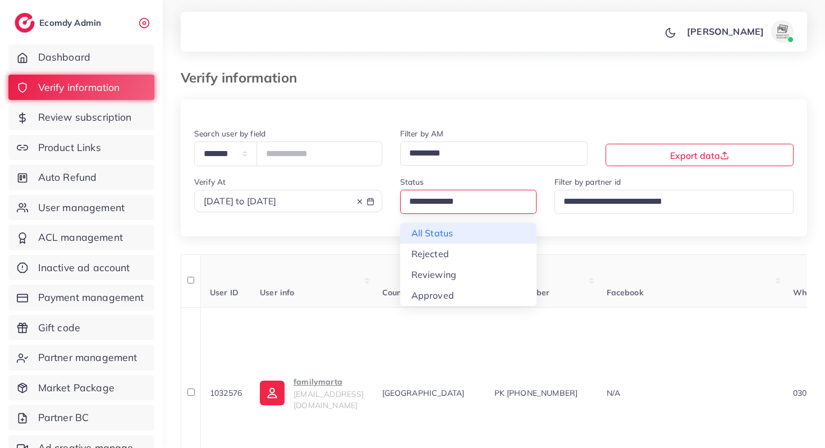 This screenshot has height=448, width=825. What do you see at coordinates (81, 268) in the screenshot?
I see `a: Inactive ad account` at bounding box center [81, 268].